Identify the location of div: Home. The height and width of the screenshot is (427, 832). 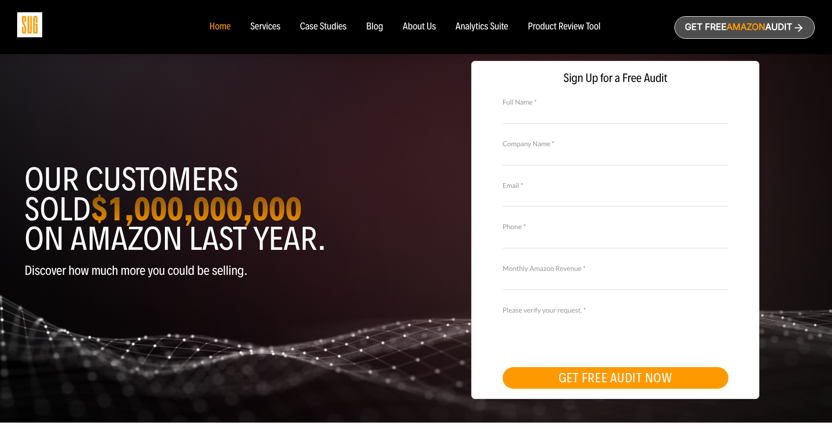
(220, 27).